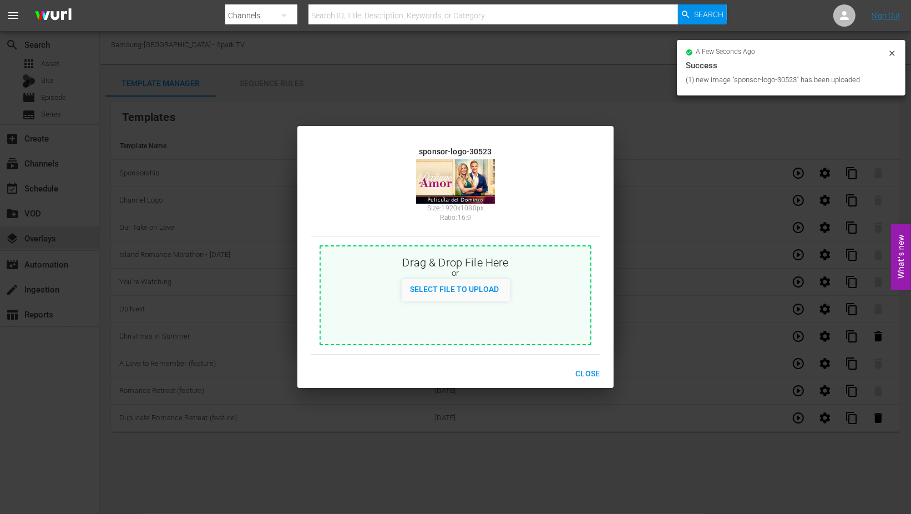  What do you see at coordinates (726, 52) in the screenshot?
I see `span: a few seconds ago` at bounding box center [726, 52].